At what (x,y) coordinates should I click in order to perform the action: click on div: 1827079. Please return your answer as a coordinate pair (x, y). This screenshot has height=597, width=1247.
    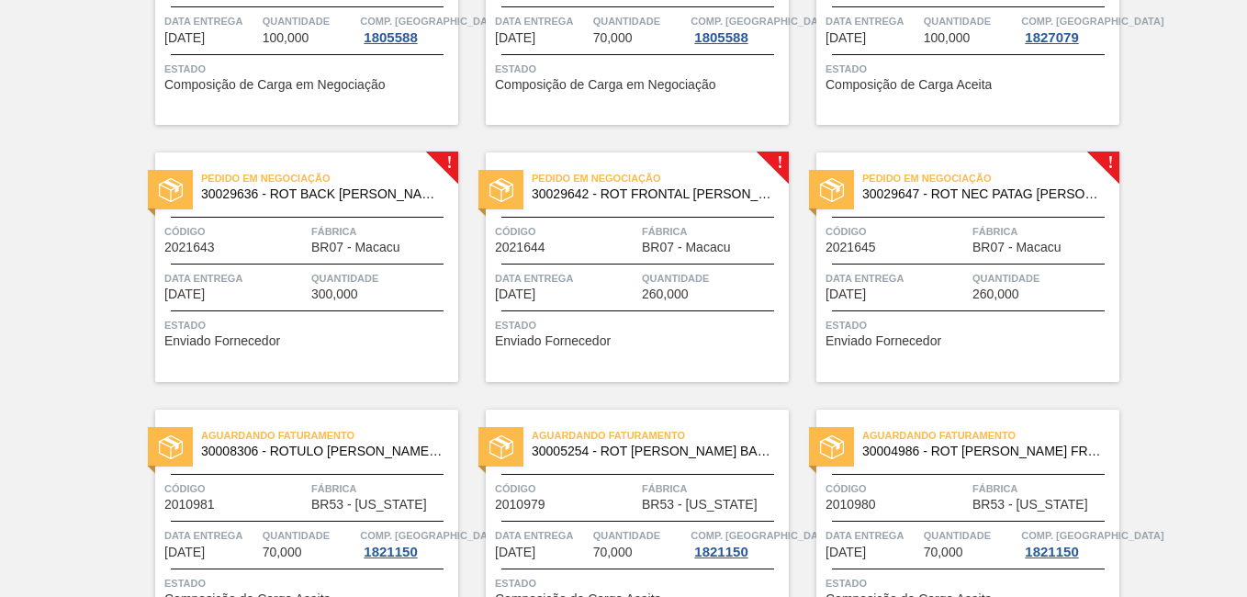
    Looking at the image, I should click on (1051, 38).